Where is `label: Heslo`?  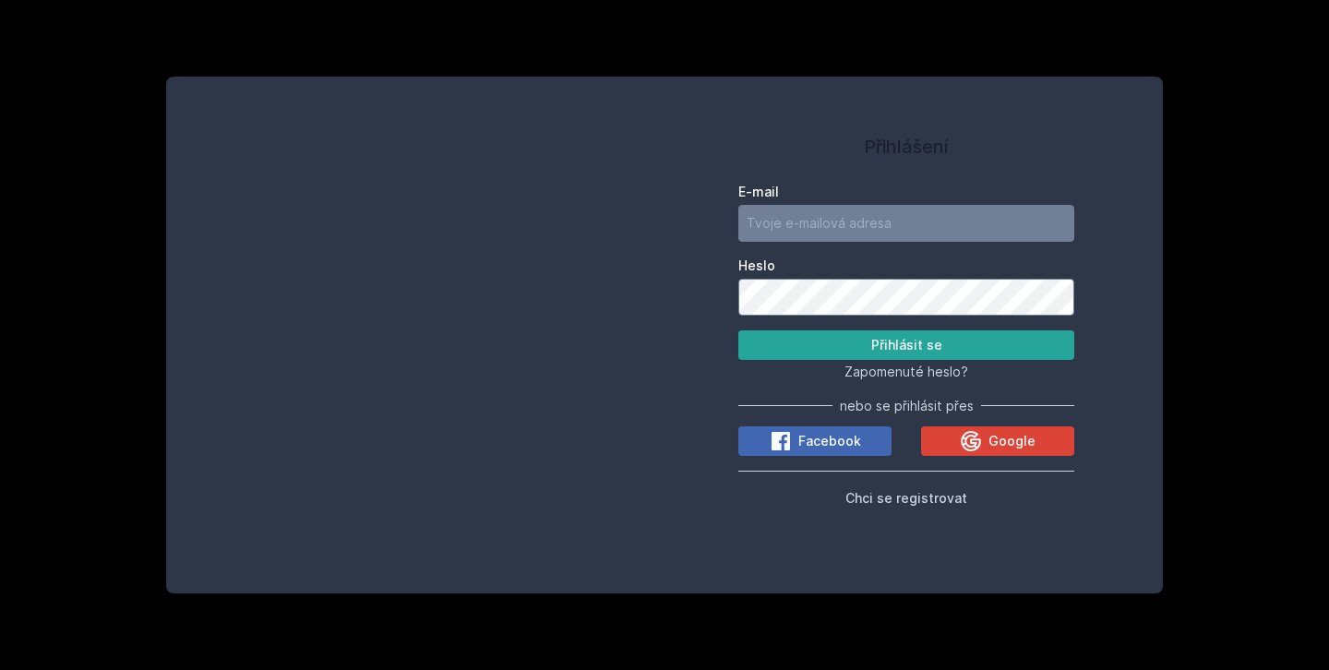 label: Heslo is located at coordinates (907, 266).